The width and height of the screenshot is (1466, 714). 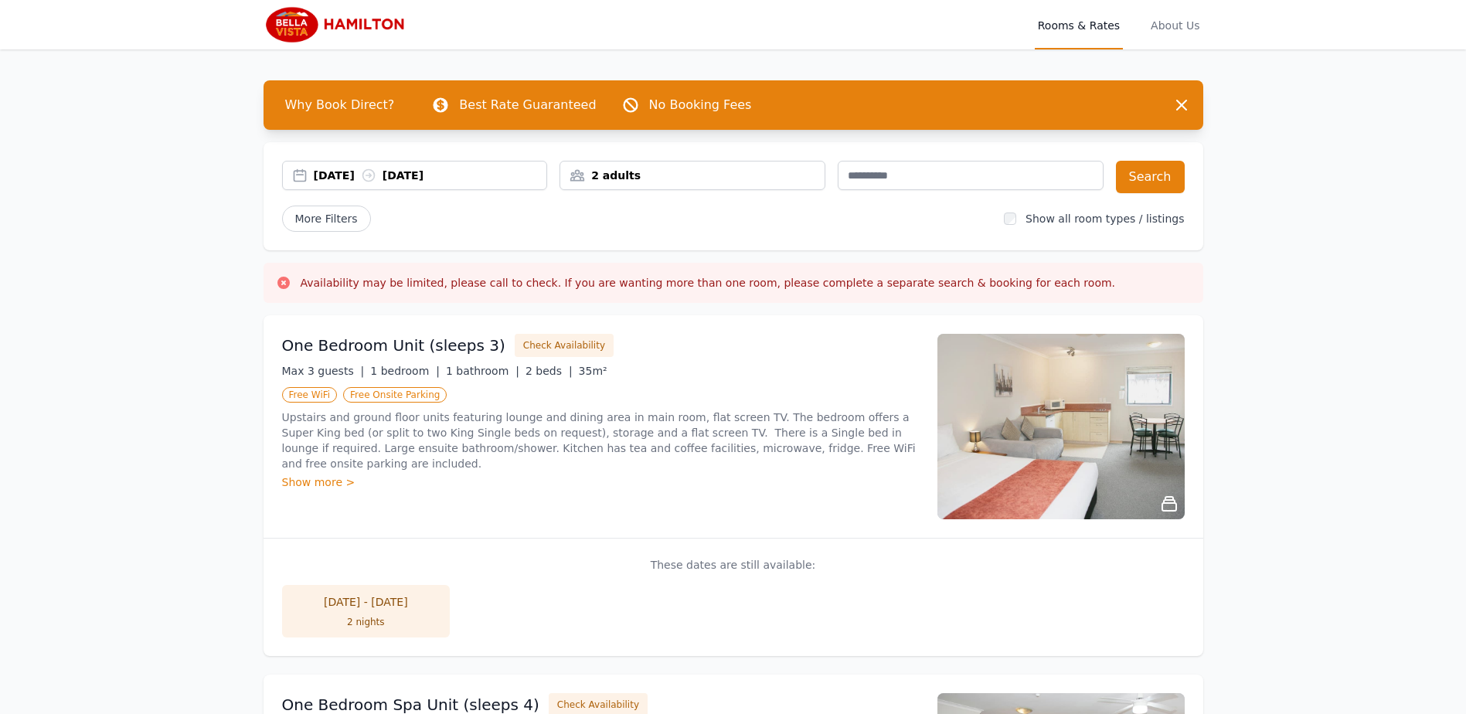 What do you see at coordinates (564, 345) in the screenshot?
I see `button: Check Availability` at bounding box center [564, 345].